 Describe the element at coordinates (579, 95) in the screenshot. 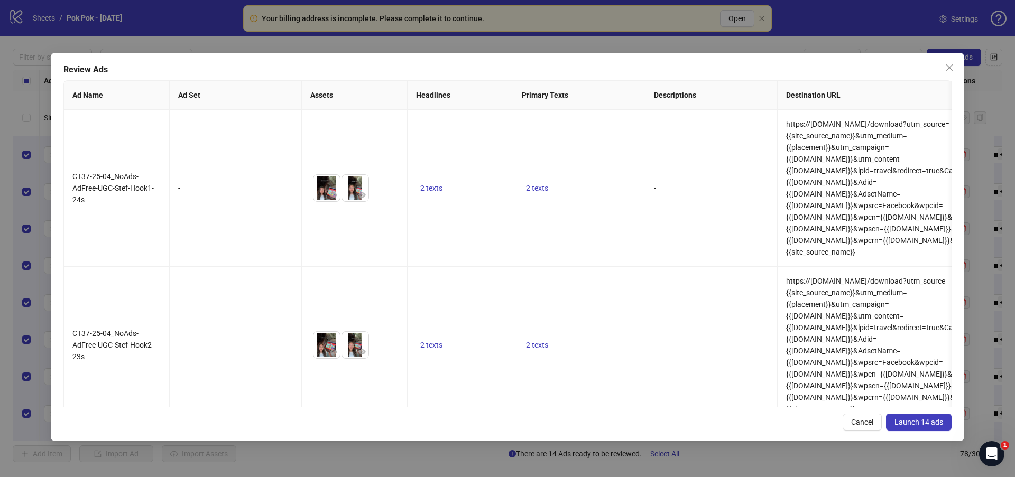

I see `th: Primary Texts` at that location.